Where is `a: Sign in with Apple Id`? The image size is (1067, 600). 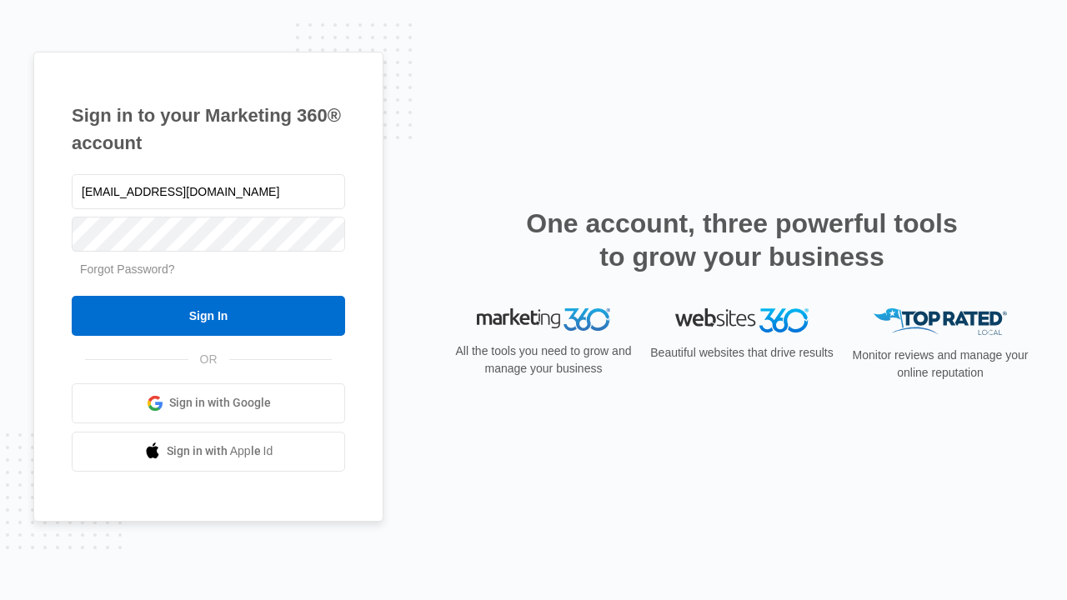
a: Sign in with Apple Id is located at coordinates (208, 452).